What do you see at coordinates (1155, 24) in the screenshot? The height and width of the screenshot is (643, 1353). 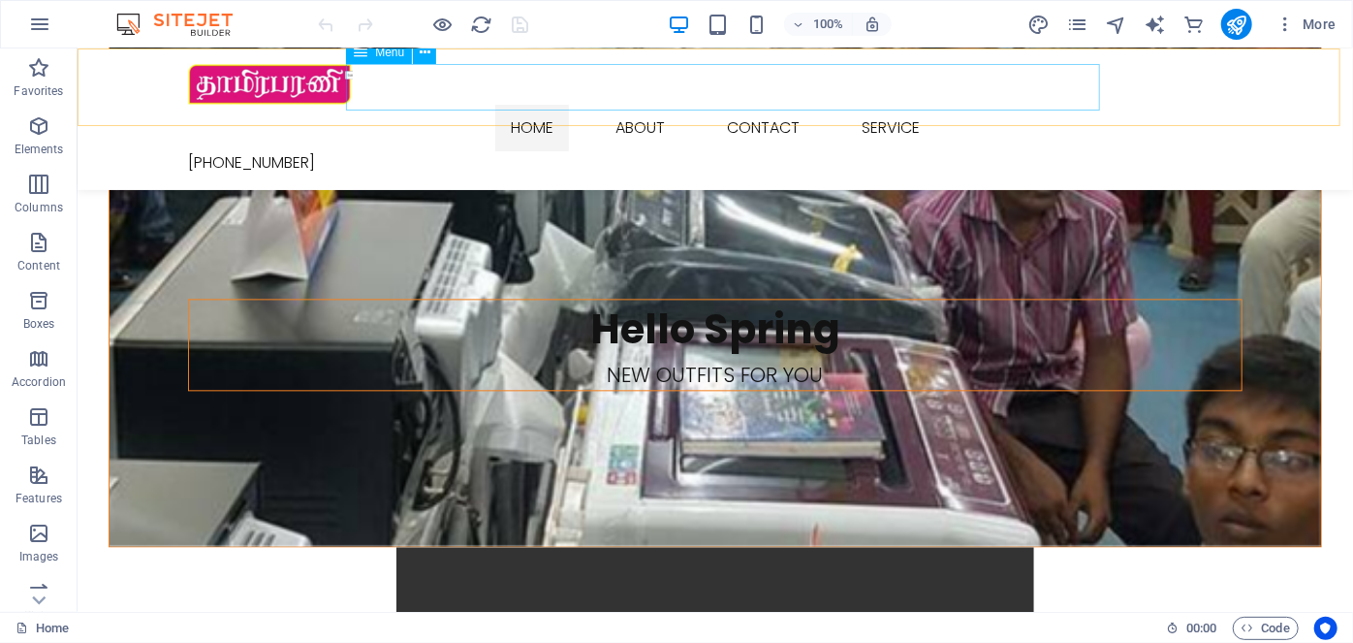 I see `button: text_generator` at bounding box center [1155, 24].